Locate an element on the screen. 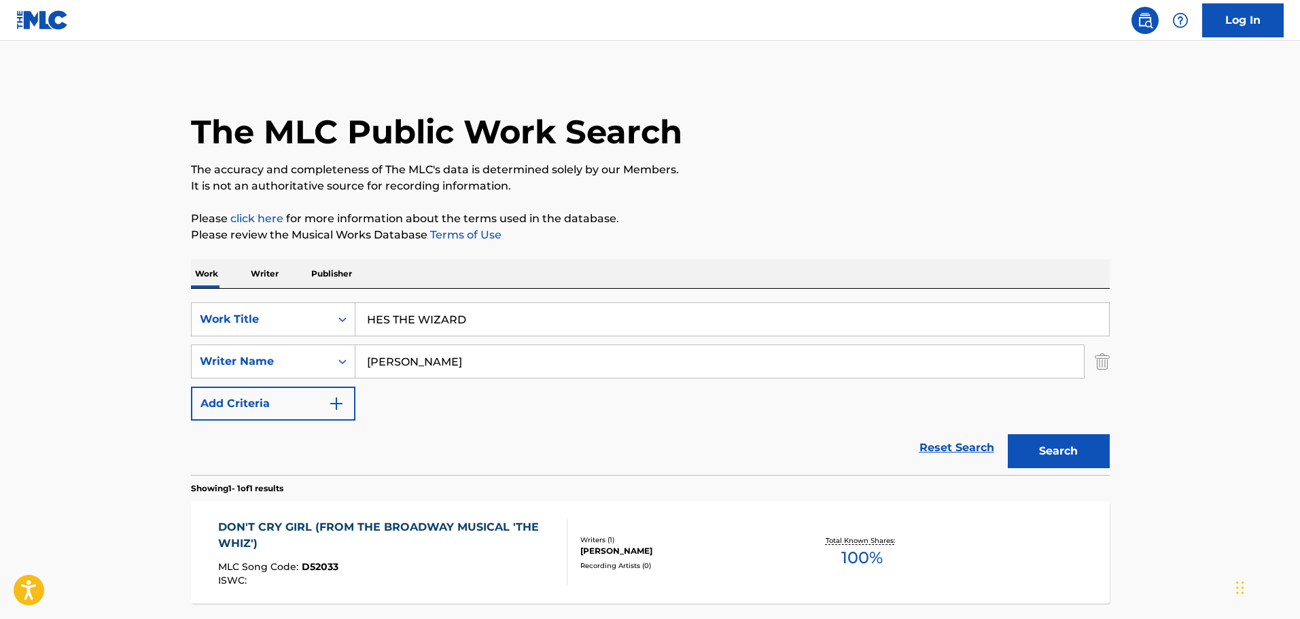 The height and width of the screenshot is (619, 1300). div: Recording Artists ( 0 ) is located at coordinates (683, 565).